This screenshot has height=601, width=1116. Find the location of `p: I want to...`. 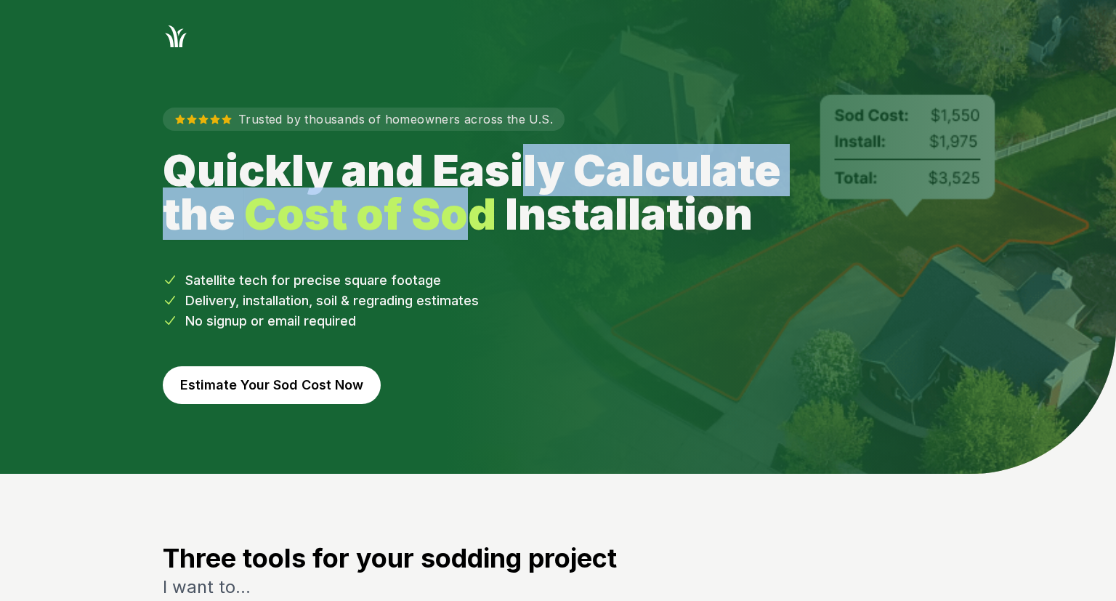

p: I want to... is located at coordinates (558, 587).